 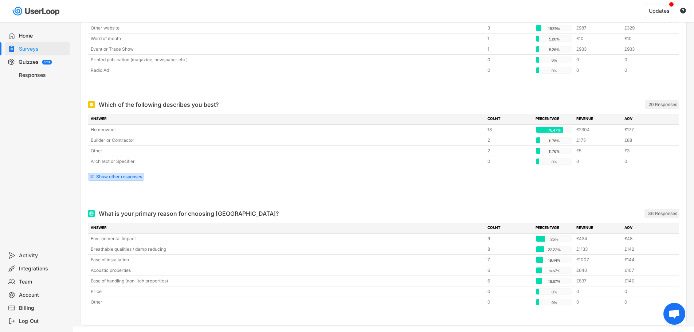 I want to click on div: BETA, so click(x=47, y=62).